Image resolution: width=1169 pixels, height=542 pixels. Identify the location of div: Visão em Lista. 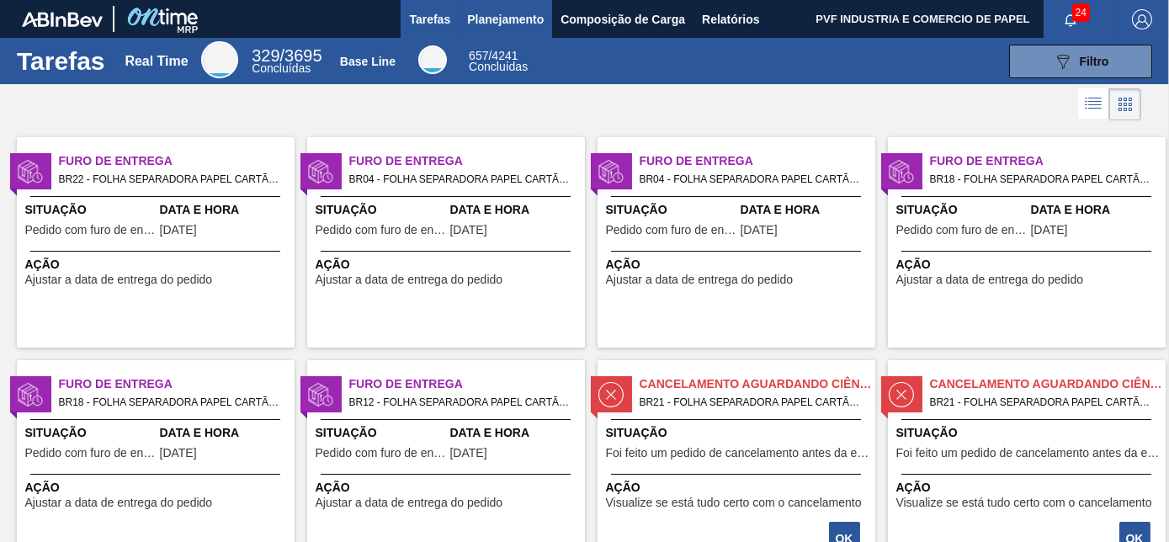
(1093, 104).